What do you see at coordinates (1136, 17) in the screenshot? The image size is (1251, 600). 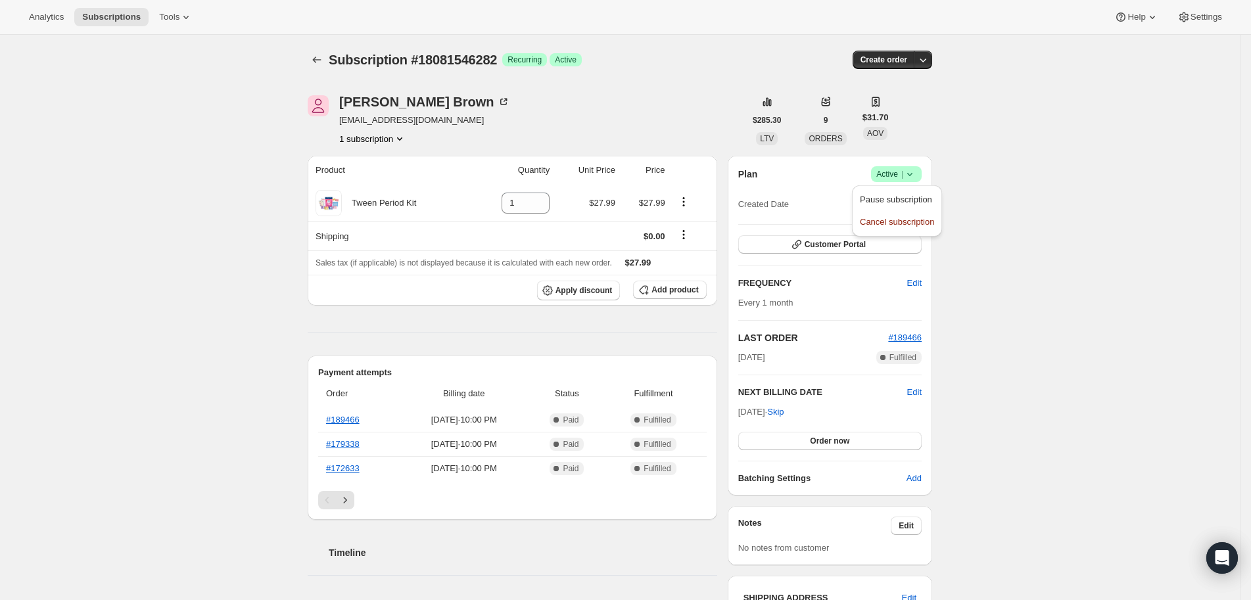 I see `span: Help` at bounding box center [1136, 17].